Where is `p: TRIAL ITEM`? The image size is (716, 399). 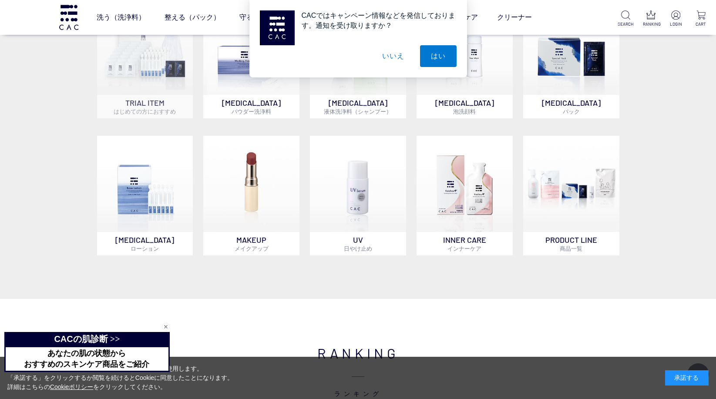 p: TRIAL ITEM is located at coordinates (145, 107).